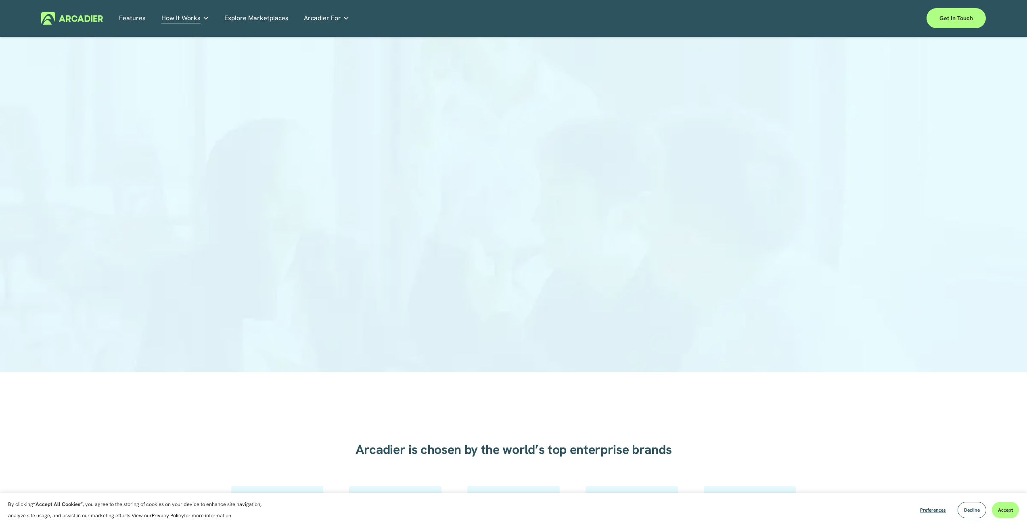 The height and width of the screenshot is (527, 1027). Describe the element at coordinates (1005, 510) in the screenshot. I see `button: Accept` at that location.